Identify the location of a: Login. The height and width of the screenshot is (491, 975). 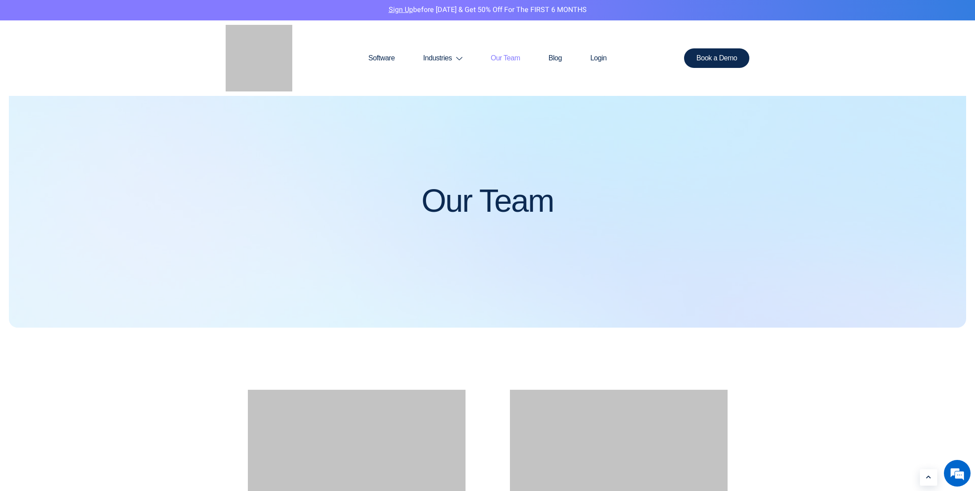
(599, 58).